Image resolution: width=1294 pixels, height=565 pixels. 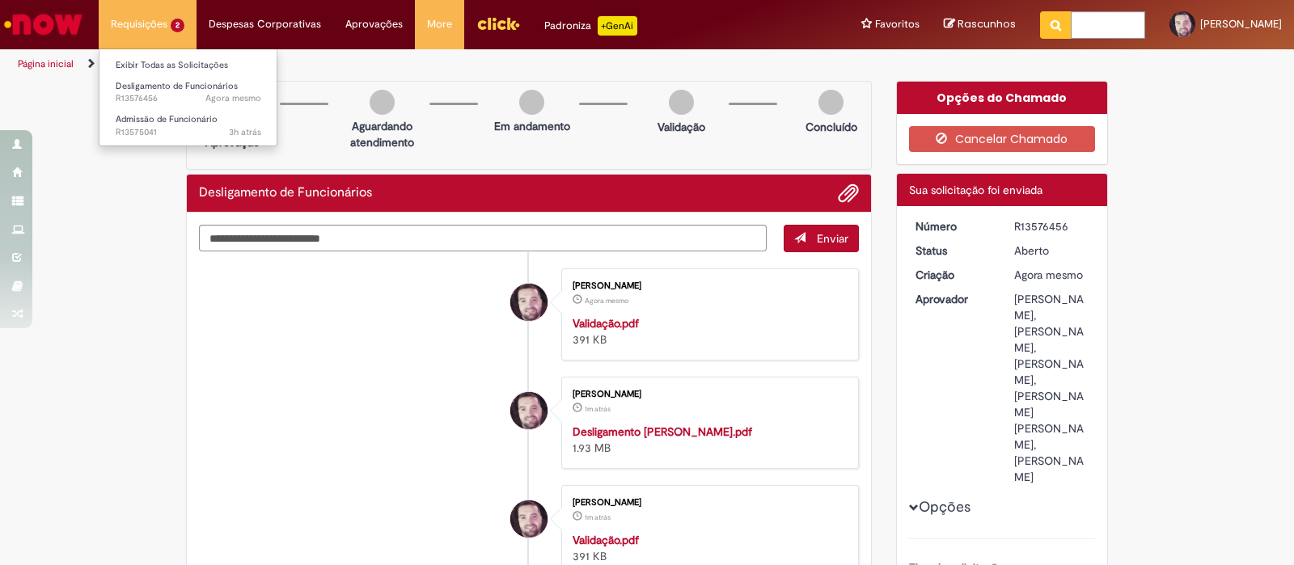 What do you see at coordinates (498, 23) in the screenshot?
I see `img: click_logo_yellow_360x200.png` at bounding box center [498, 23].